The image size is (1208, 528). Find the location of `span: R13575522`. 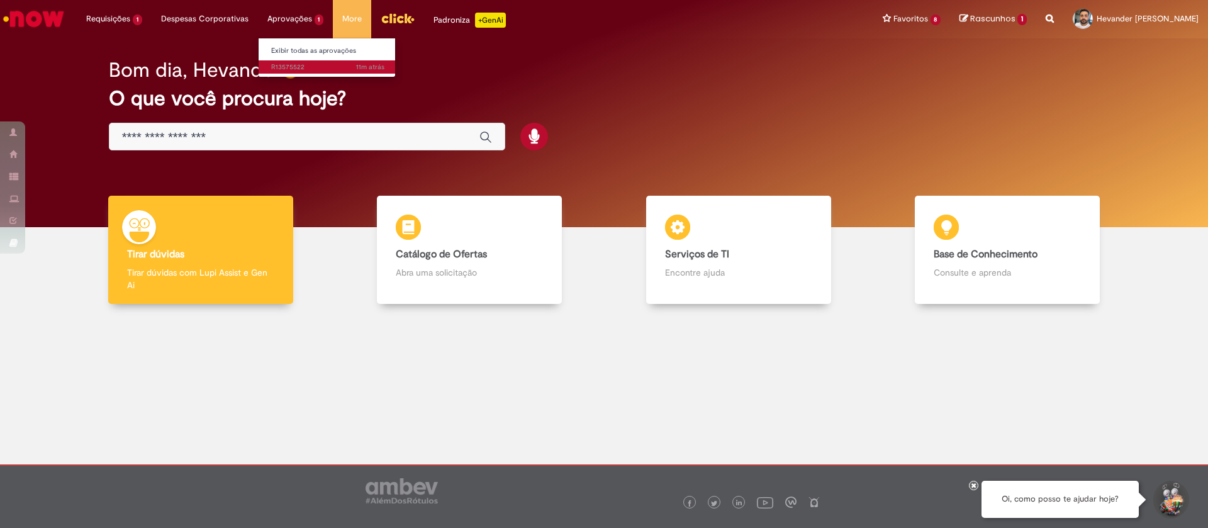

span: R13575522 is located at coordinates (328, 67).